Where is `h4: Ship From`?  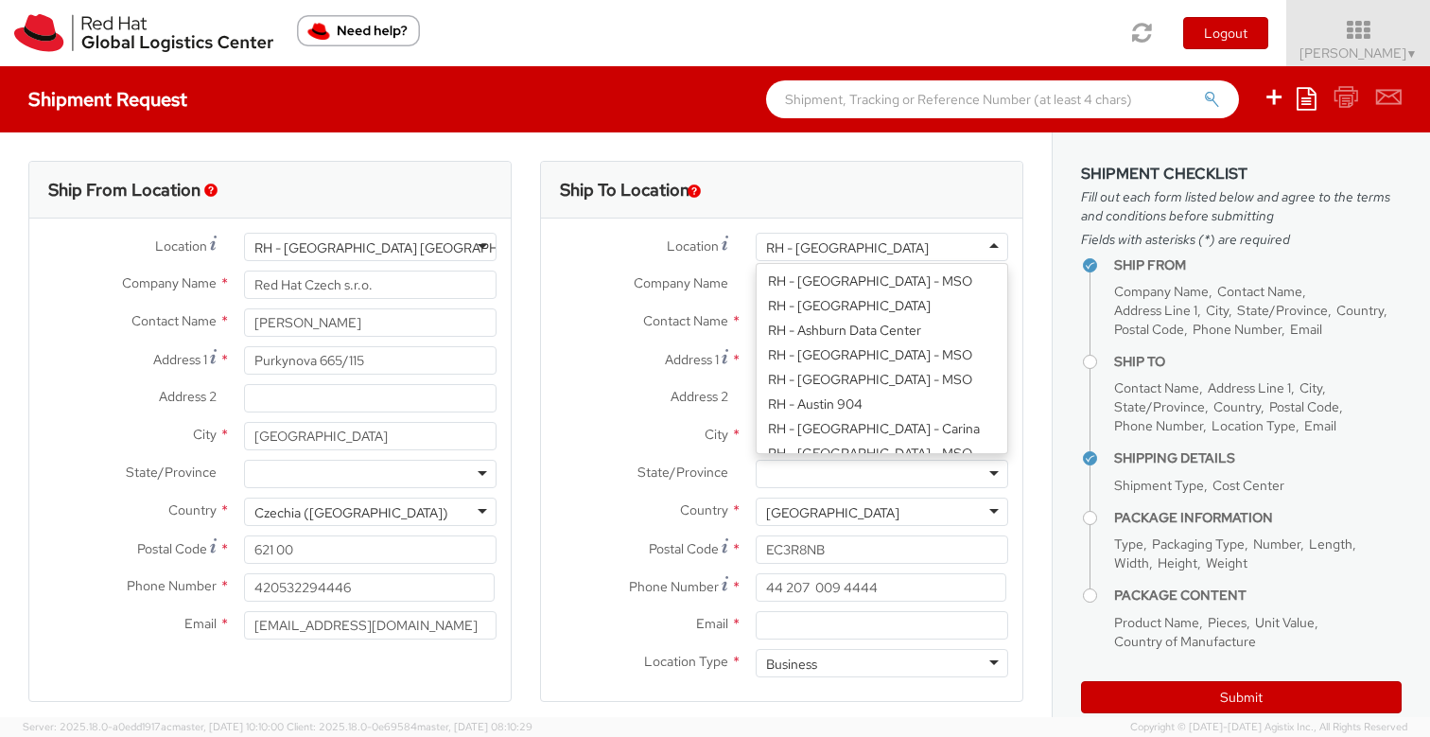
h4: Ship From is located at coordinates (1258, 265).